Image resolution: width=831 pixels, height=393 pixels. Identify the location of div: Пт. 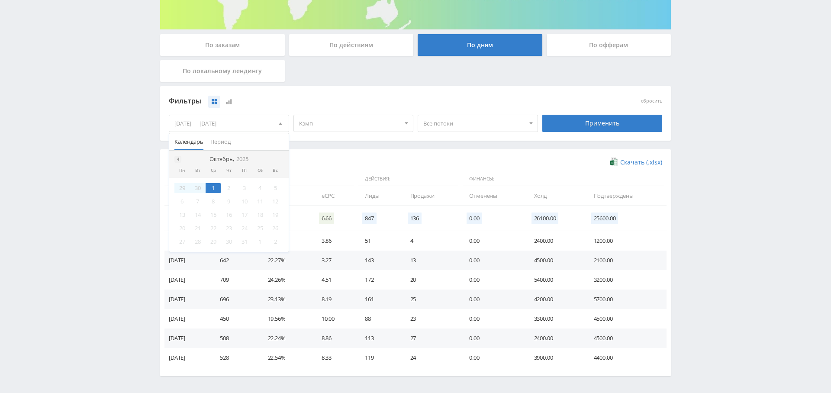
(245, 171).